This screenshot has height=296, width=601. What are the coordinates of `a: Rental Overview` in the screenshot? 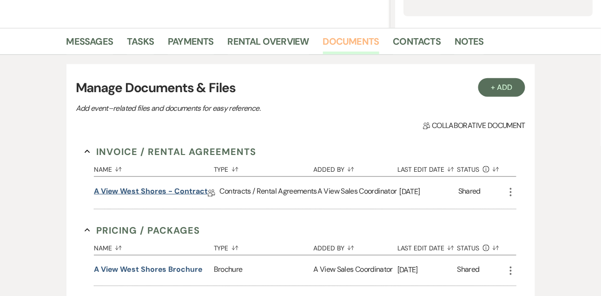 It's located at (268, 44).